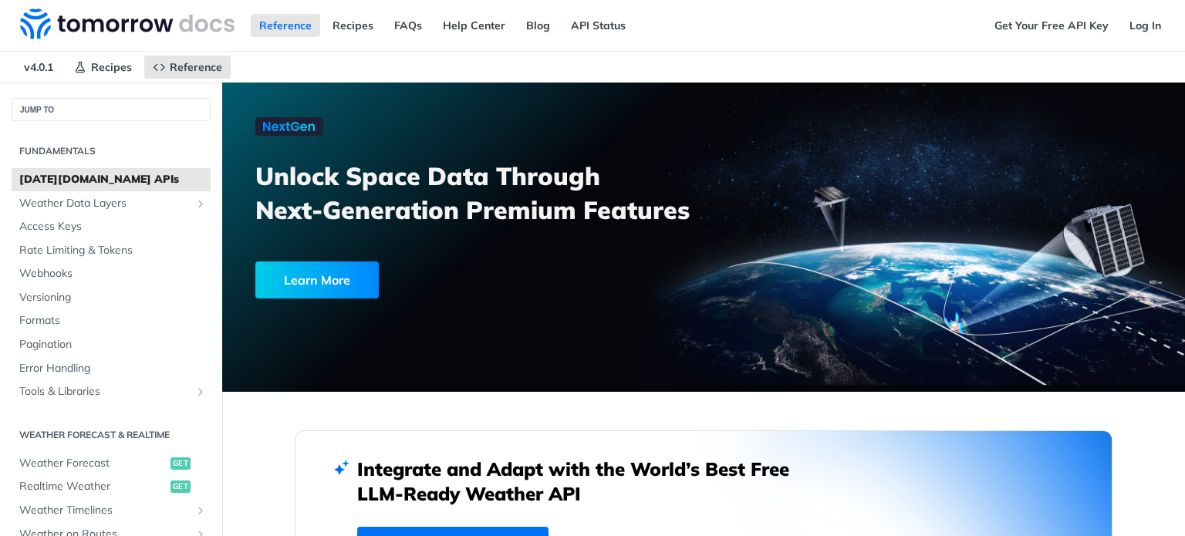  I want to click on h2: Fundamentals, so click(111, 151).